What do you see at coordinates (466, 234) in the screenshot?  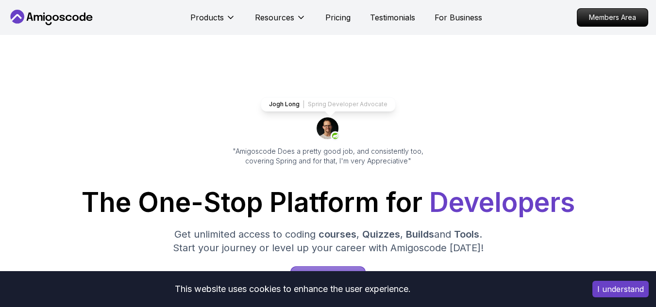 I see `span: Tools` at bounding box center [466, 234].